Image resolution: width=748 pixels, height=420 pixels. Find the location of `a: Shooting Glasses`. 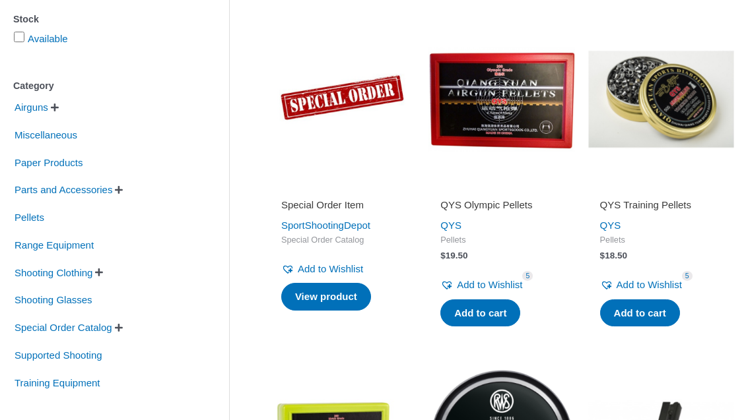

a: Shooting Glasses is located at coordinates (53, 300).